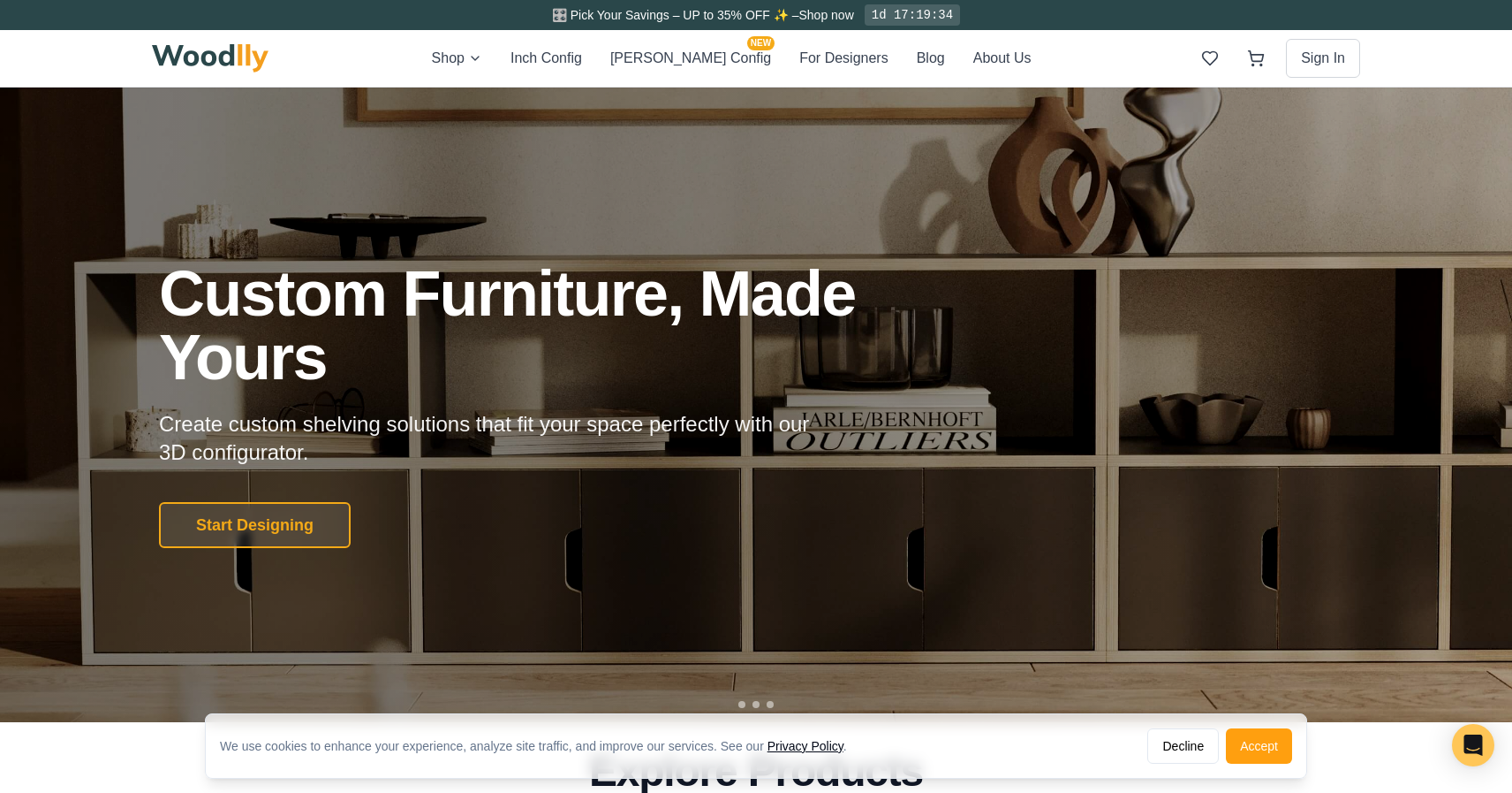  What do you see at coordinates (1003, 58) in the screenshot?
I see `button: About Us` at bounding box center [1003, 58].